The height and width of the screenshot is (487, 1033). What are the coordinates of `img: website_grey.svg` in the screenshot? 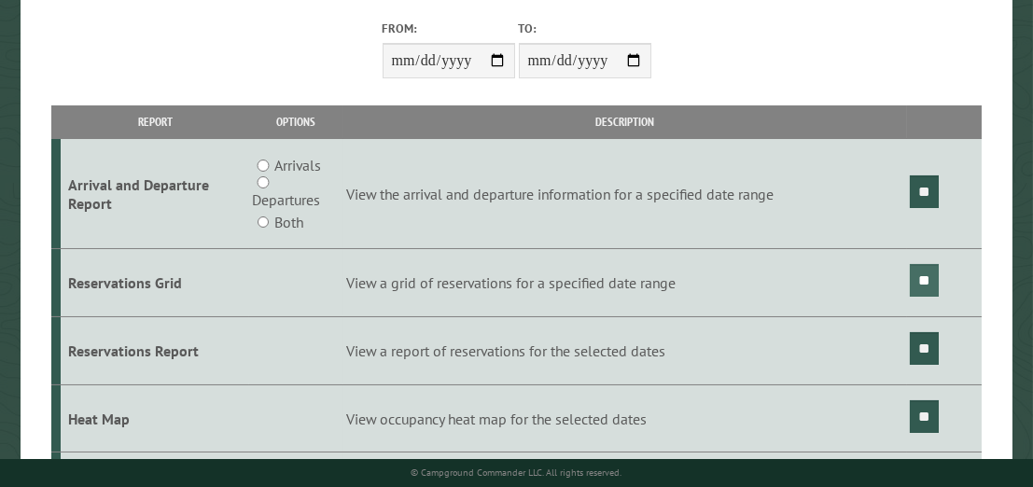 It's located at (37, 56).